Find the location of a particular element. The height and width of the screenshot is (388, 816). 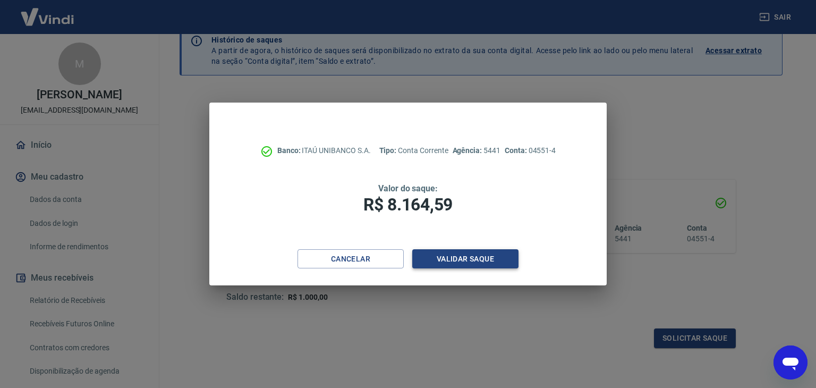

p: 5441 is located at coordinates (477, 150).